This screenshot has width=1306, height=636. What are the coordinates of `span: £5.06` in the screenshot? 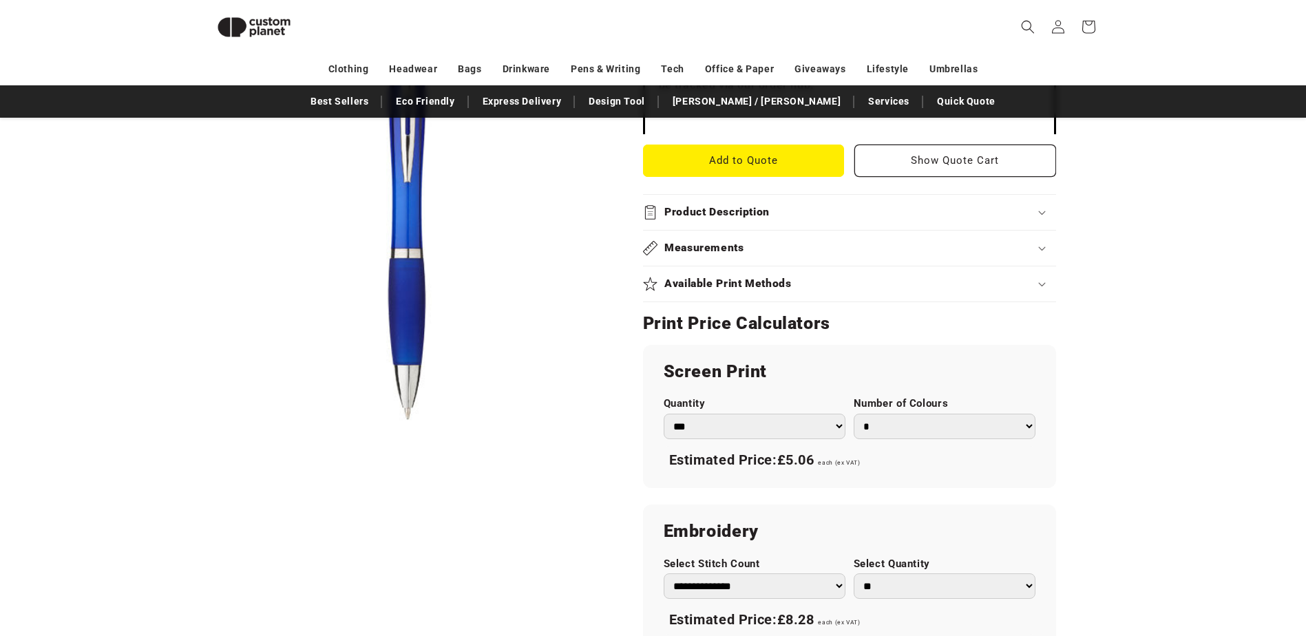 It's located at (796, 460).